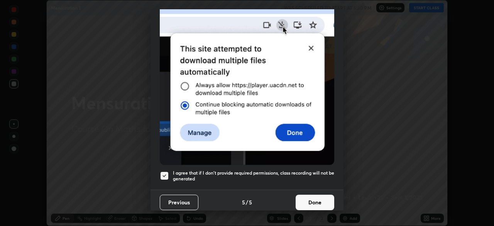 This screenshot has width=494, height=226. What do you see at coordinates (179, 202) in the screenshot?
I see `button: Previous` at bounding box center [179, 202].